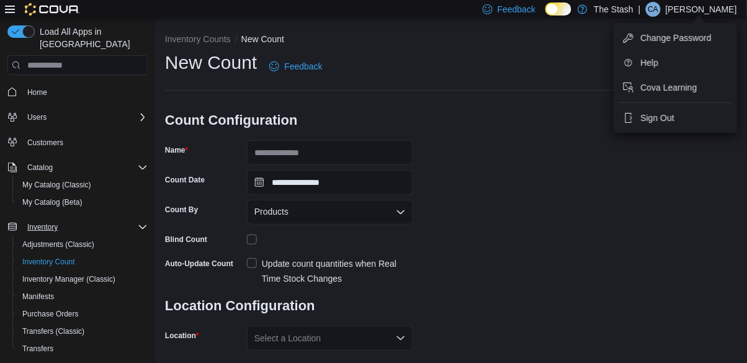 Image resolution: width=747 pixels, height=363 pixels. Describe the element at coordinates (48, 262) in the screenshot. I see `a: Inventory Count` at that location.